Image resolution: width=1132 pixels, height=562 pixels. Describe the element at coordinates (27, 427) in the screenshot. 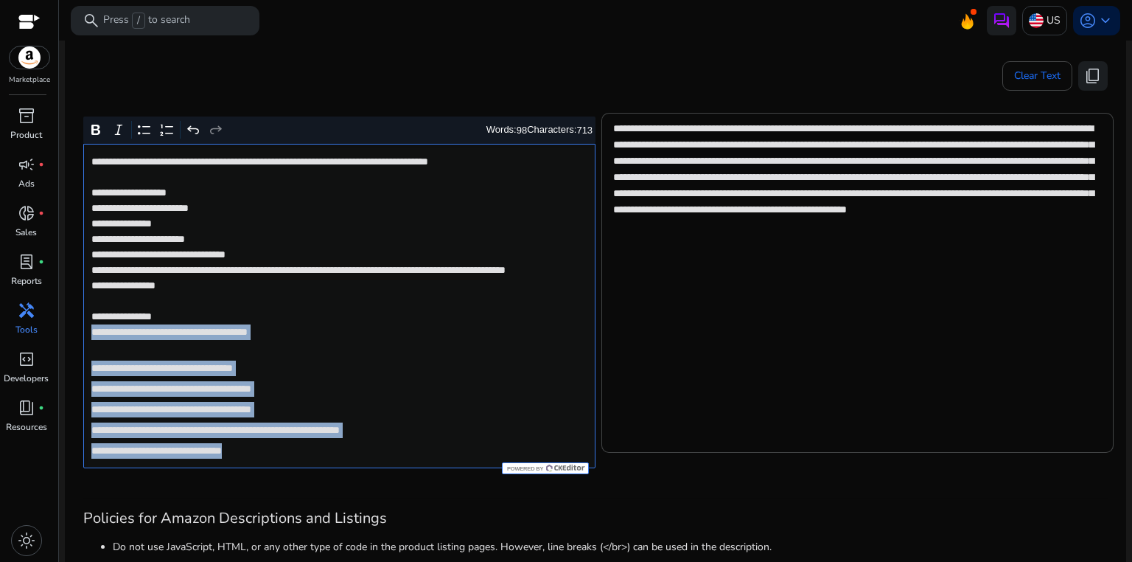

I see `p: Resources` at that location.